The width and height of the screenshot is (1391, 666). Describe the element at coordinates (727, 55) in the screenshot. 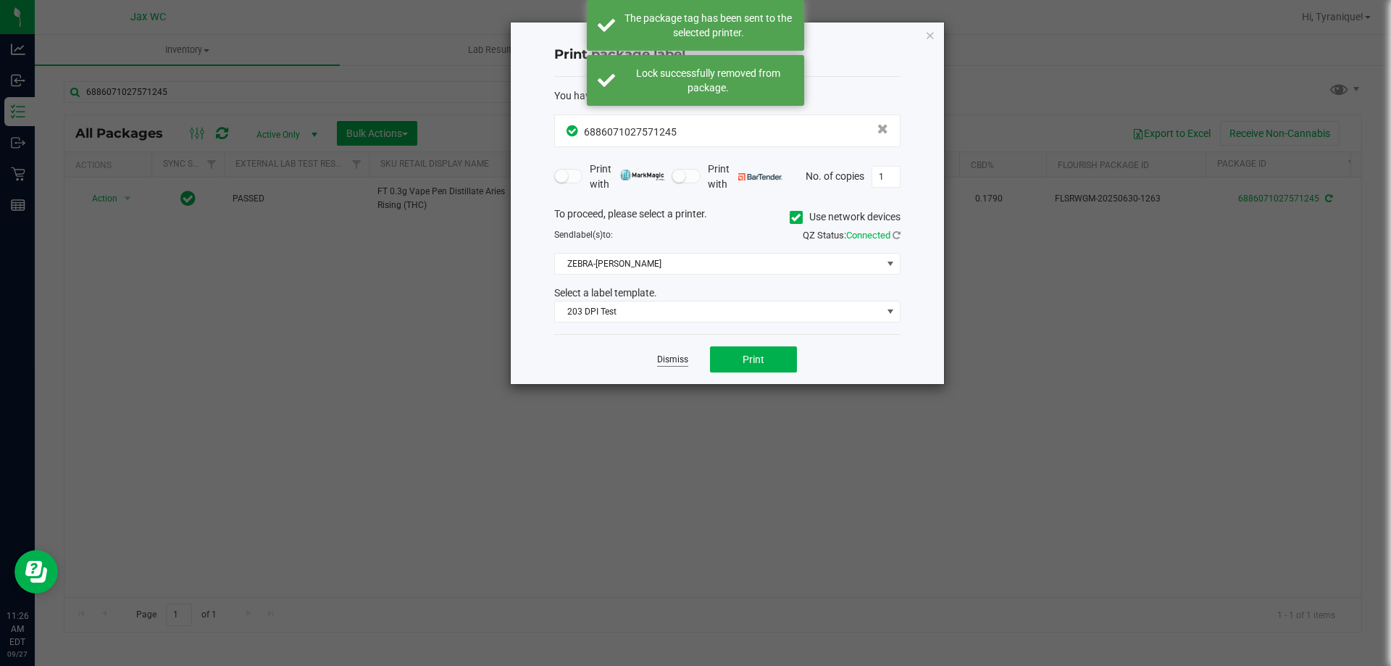

I see `h4: Print package label` at that location.